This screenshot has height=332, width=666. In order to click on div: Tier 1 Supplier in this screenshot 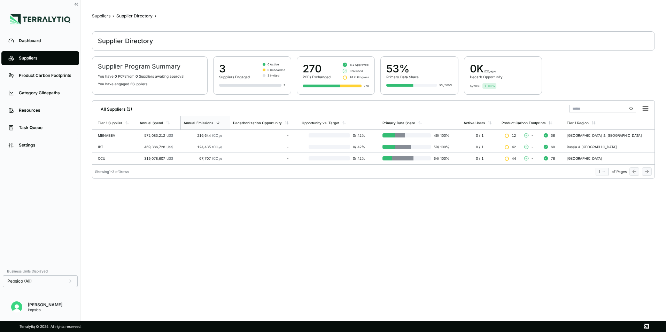, I will do `click(110, 123)`.